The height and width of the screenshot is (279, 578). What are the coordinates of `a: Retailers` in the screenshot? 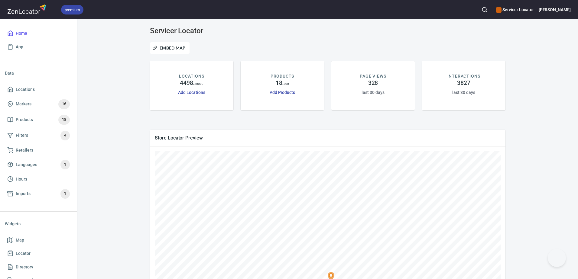 It's located at (38, 150).